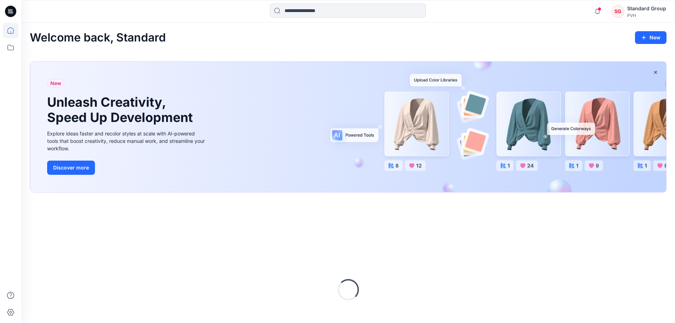 Image resolution: width=675 pixels, height=323 pixels. I want to click on a: Discover more, so click(127, 168).